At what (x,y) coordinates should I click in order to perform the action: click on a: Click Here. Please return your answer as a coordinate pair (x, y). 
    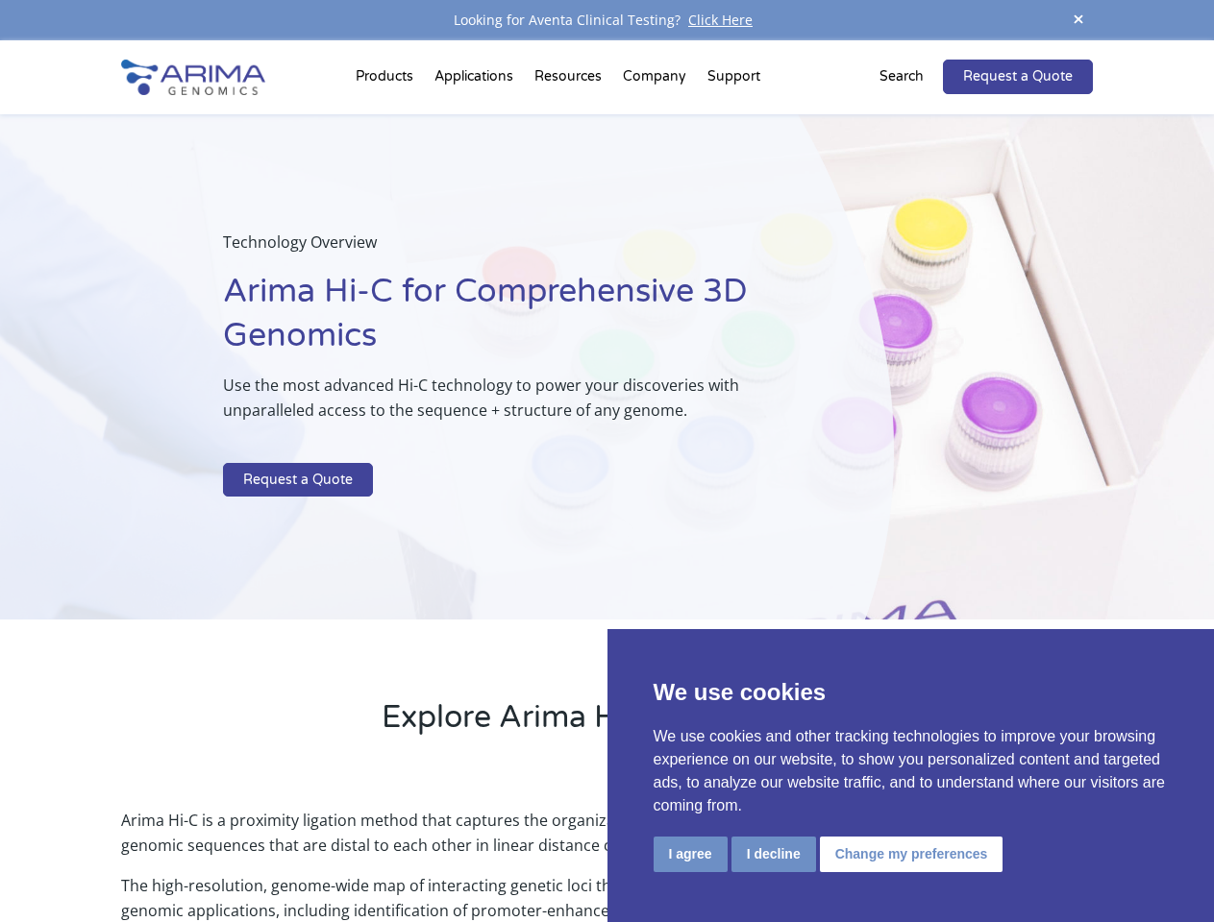
    Looking at the image, I should click on (720, 19).